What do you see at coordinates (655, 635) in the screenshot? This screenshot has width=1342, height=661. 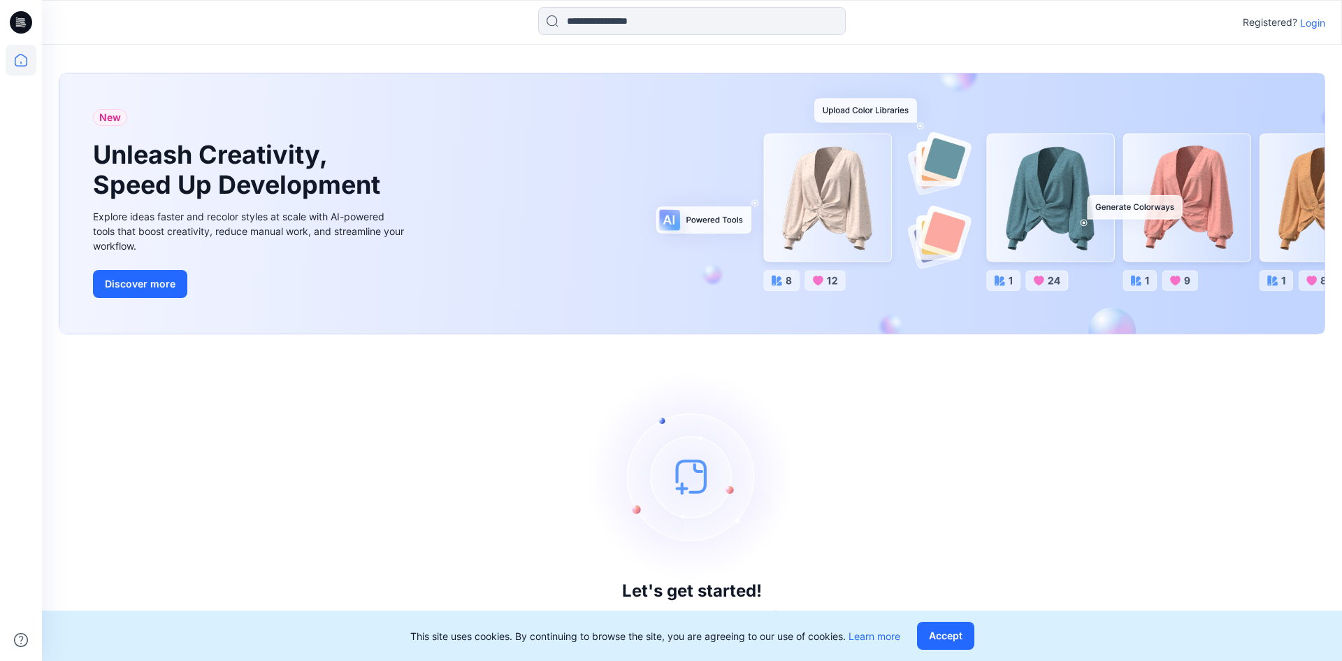 I see `p: This site uses cookies. By continuing to browse the site, you are agreeing to our use of cookies.` at bounding box center [655, 635].